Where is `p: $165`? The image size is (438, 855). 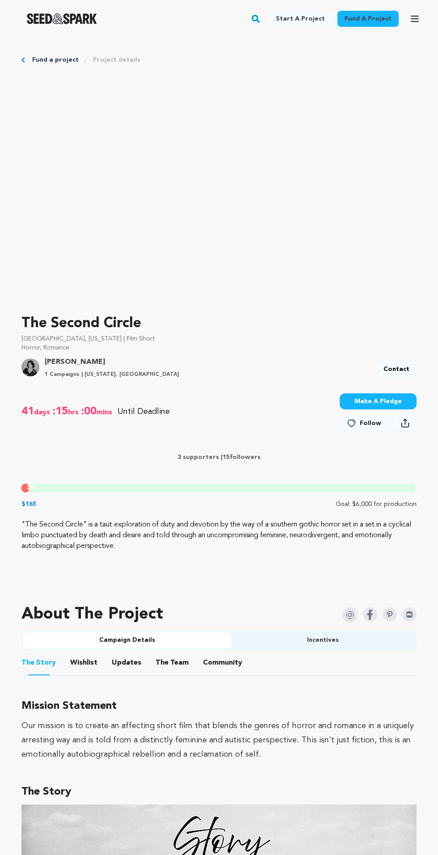
p: $165 is located at coordinates (29, 504).